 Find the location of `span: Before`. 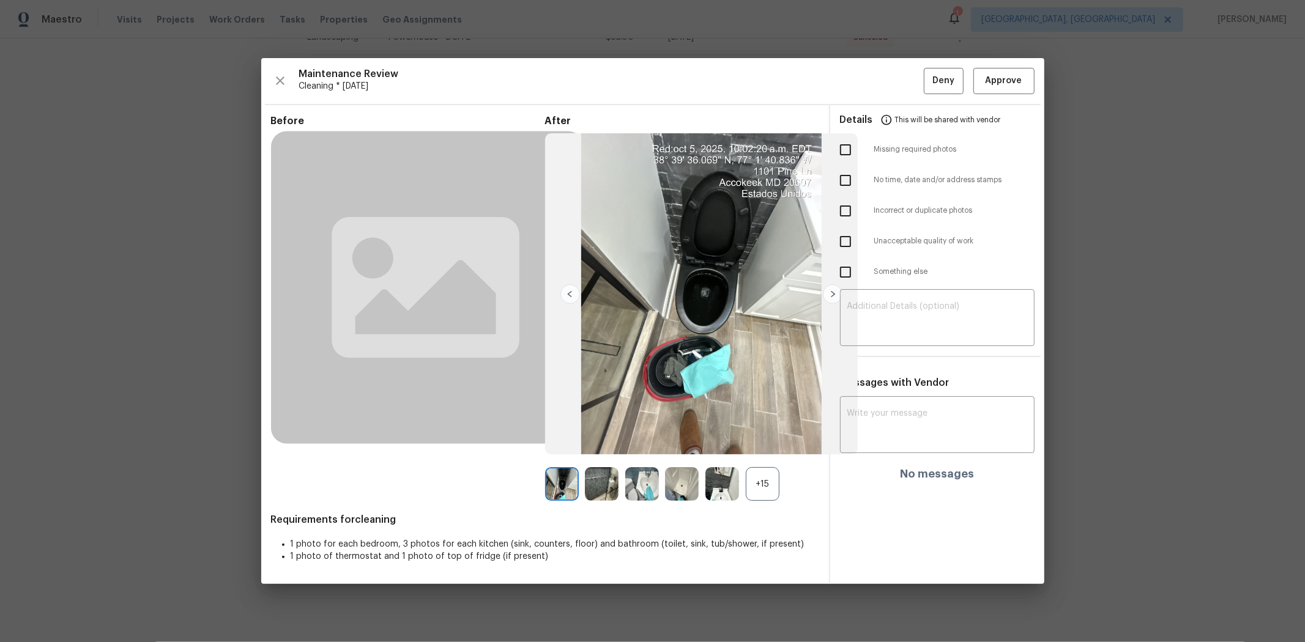

span: Before is located at coordinates (408, 121).